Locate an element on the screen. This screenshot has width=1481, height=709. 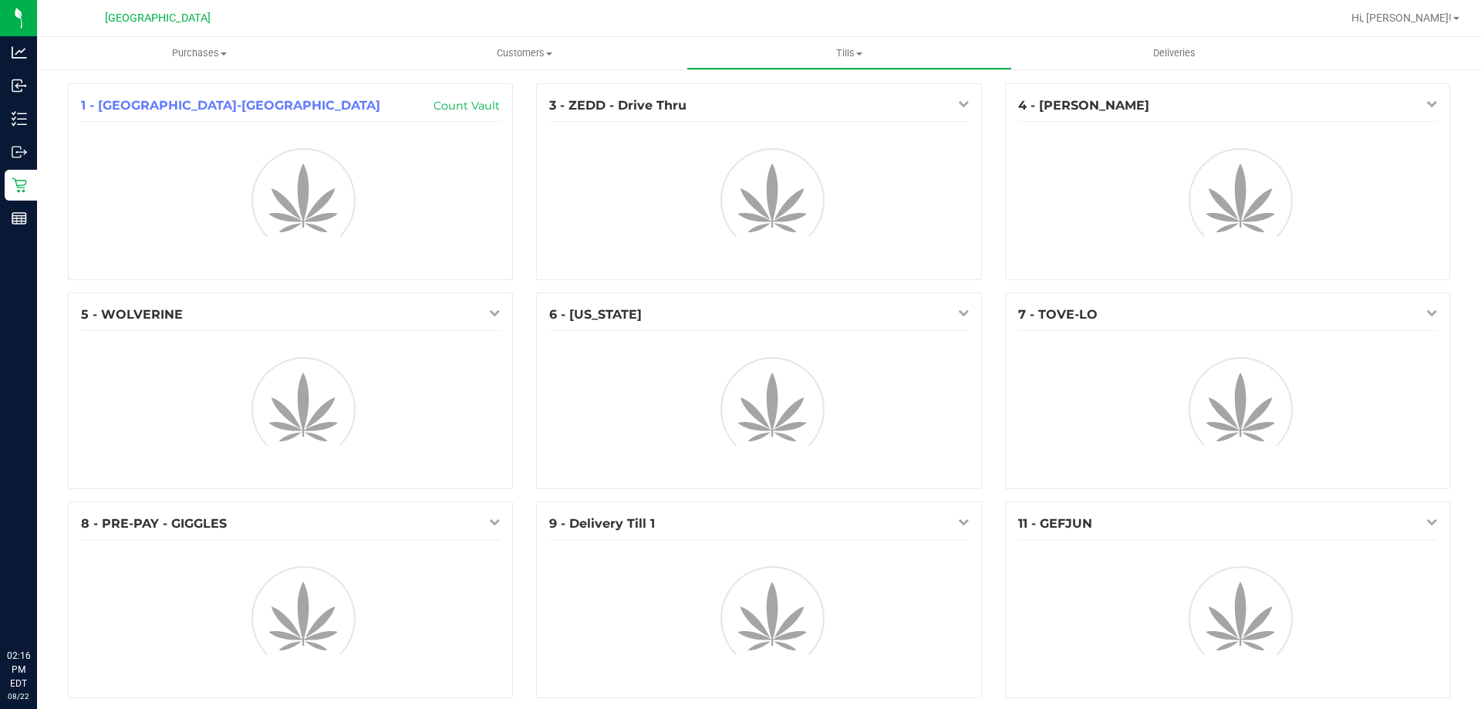
a: Customers is located at coordinates (524, 53).